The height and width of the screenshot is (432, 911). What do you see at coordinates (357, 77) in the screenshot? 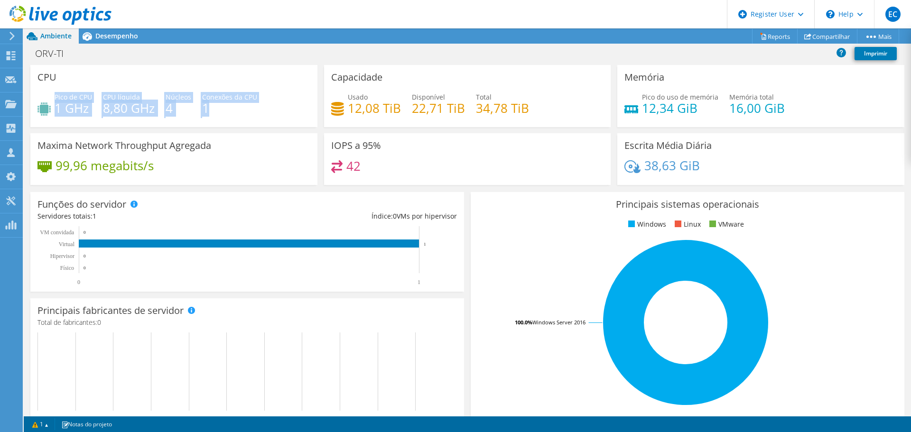
I see `h3: Capacidade` at bounding box center [357, 77].